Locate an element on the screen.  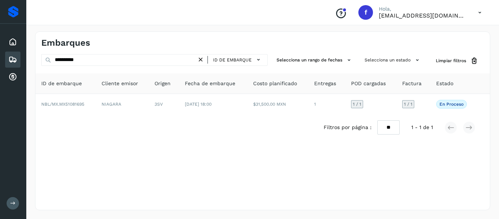
button: Selecciona un estado is located at coordinates (392, 60).